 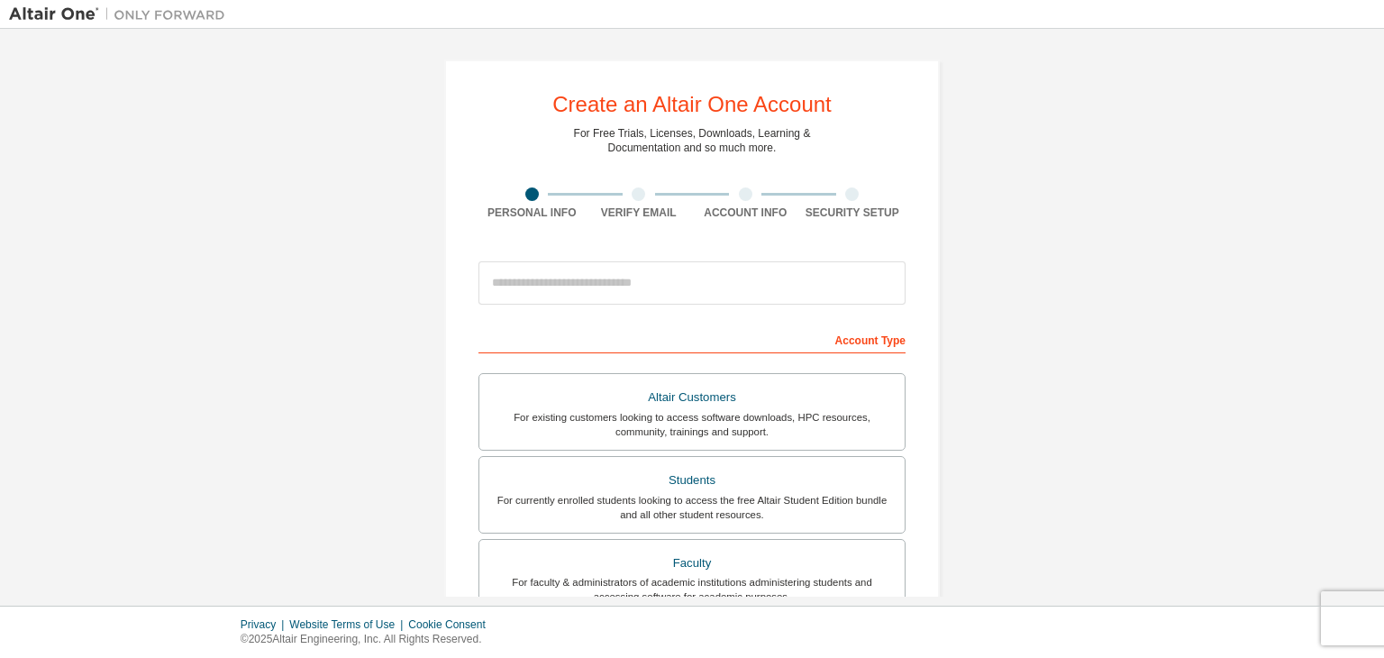 I want to click on div: Website Terms of Use, so click(x=349, y=624).